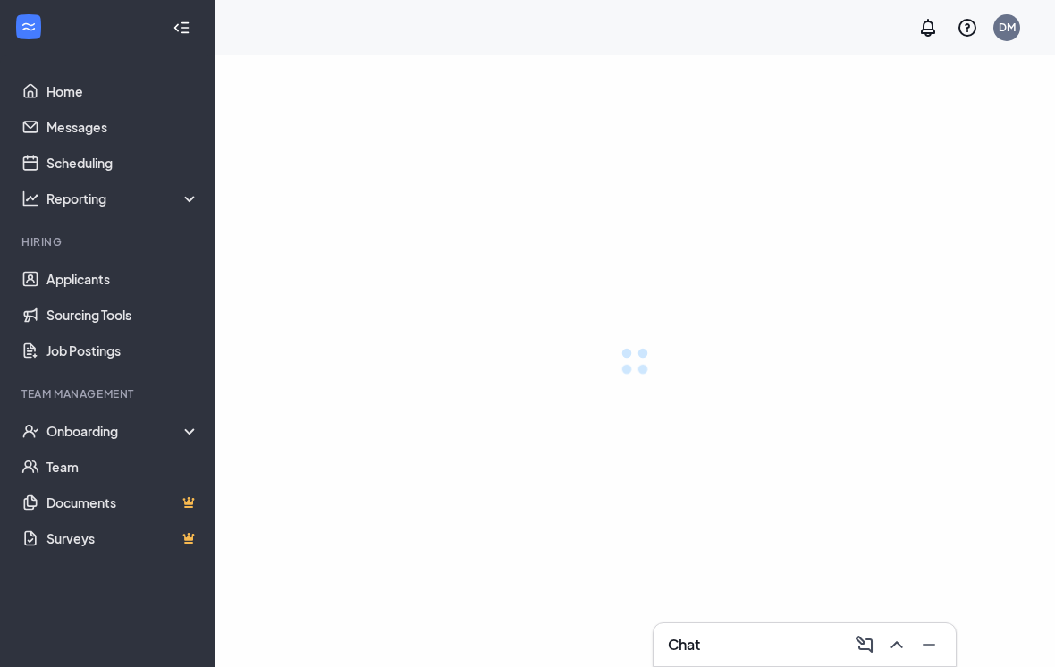 Image resolution: width=1055 pixels, height=667 pixels. I want to click on h3: Chat, so click(684, 644).